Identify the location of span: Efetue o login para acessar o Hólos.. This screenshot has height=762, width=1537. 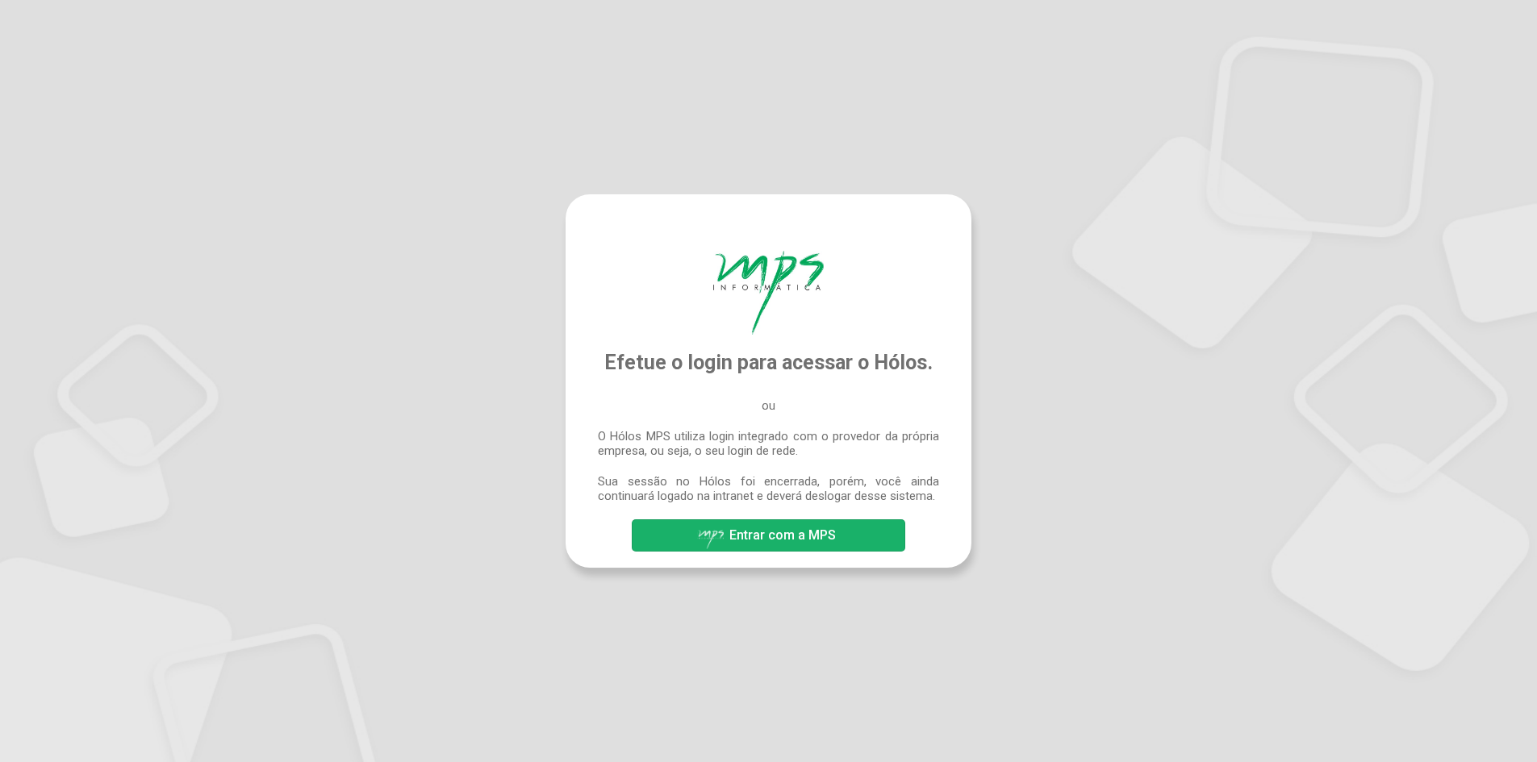
(768, 362).